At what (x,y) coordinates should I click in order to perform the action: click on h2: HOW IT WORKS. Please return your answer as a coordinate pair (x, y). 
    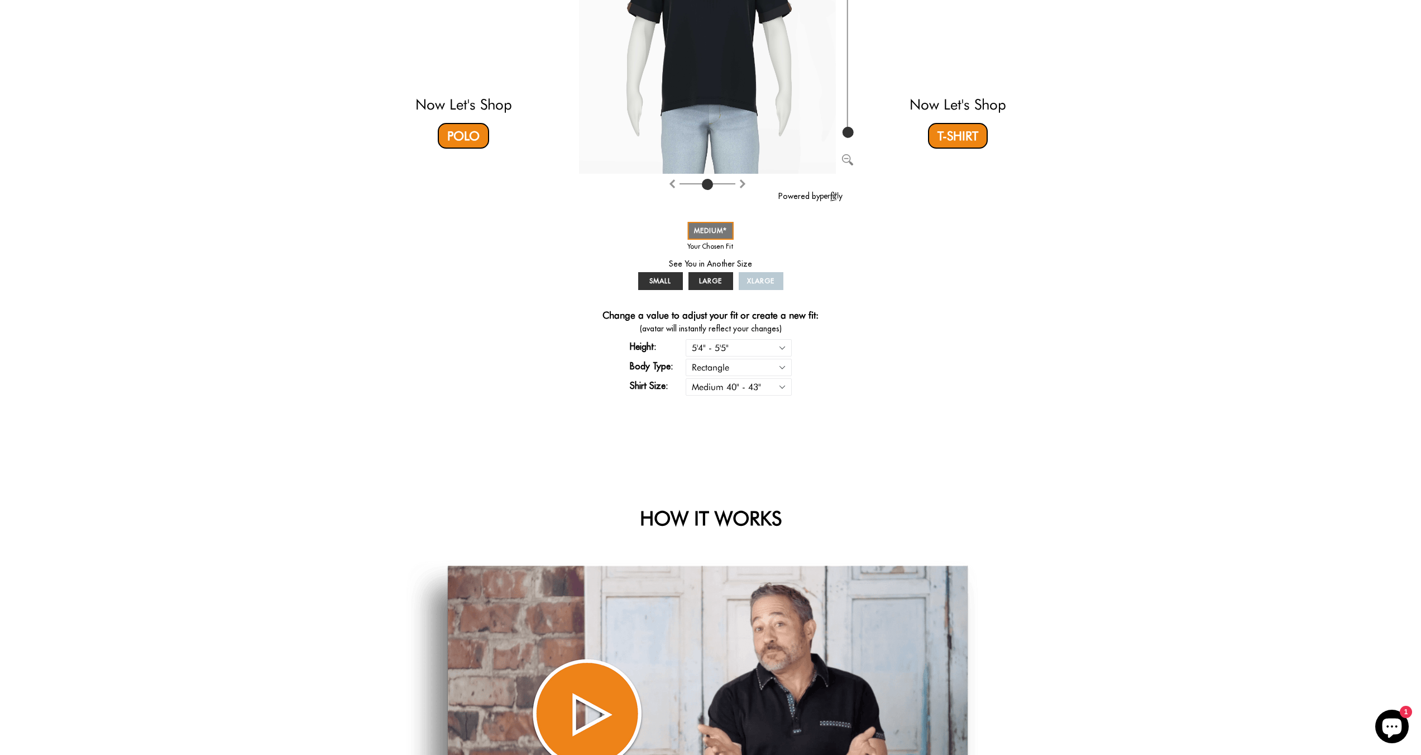
    Looking at the image, I should click on (711, 518).